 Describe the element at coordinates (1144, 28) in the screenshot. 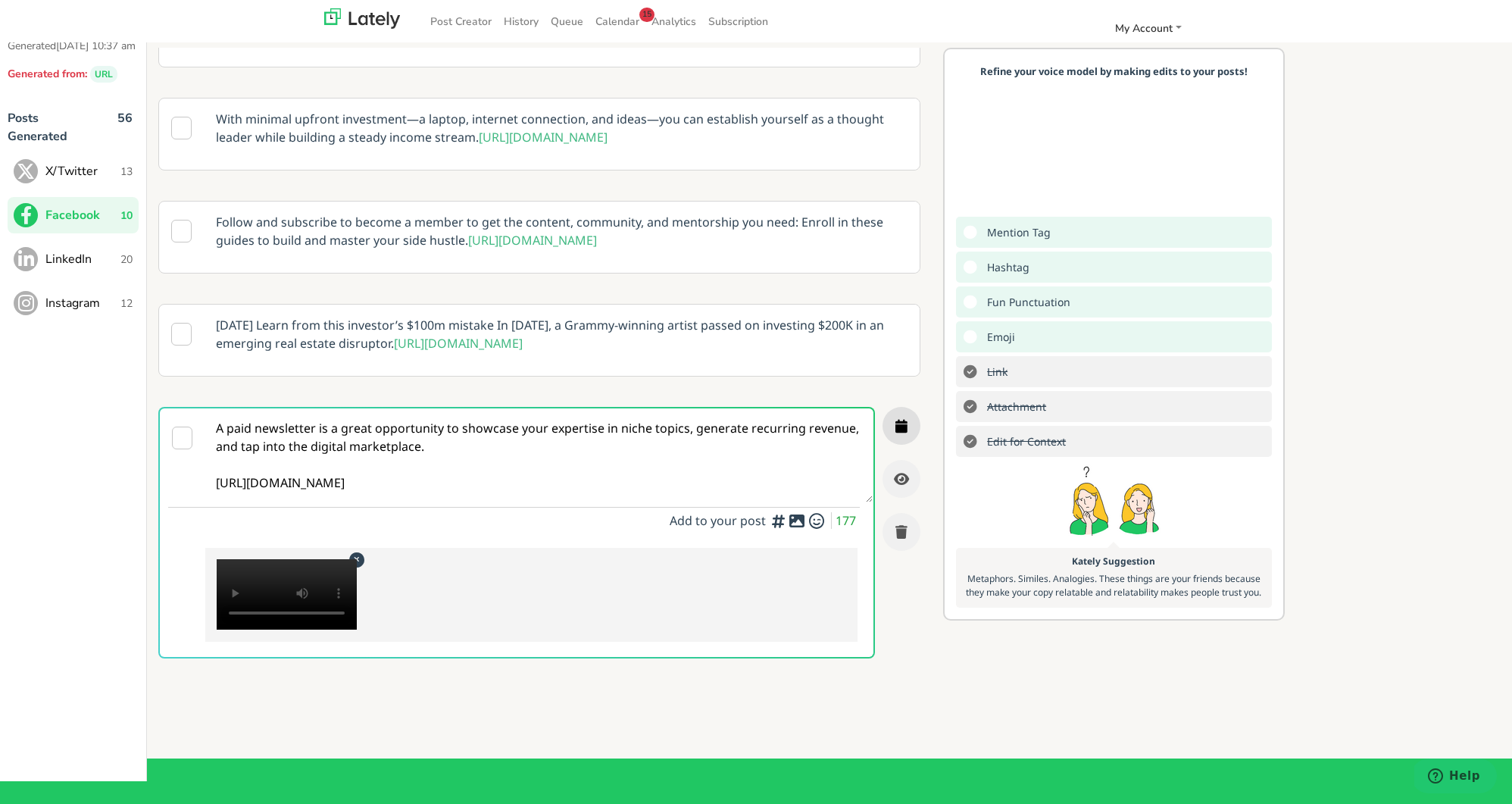

I see `span: My Account` at that location.